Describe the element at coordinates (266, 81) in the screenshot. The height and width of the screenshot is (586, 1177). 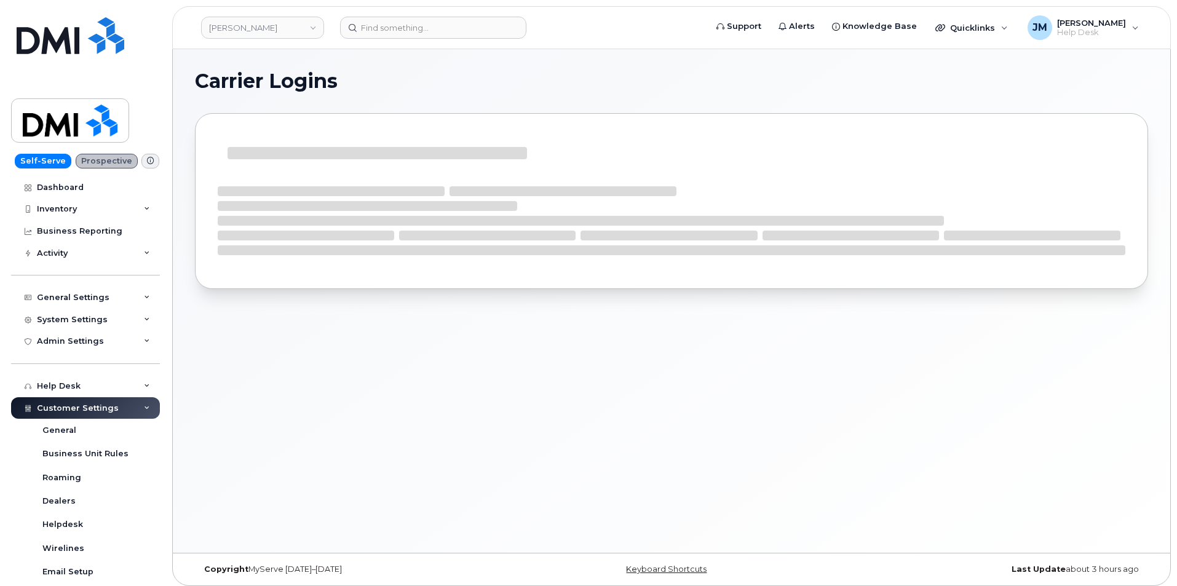
I see `span: Carrier Logins` at that location.